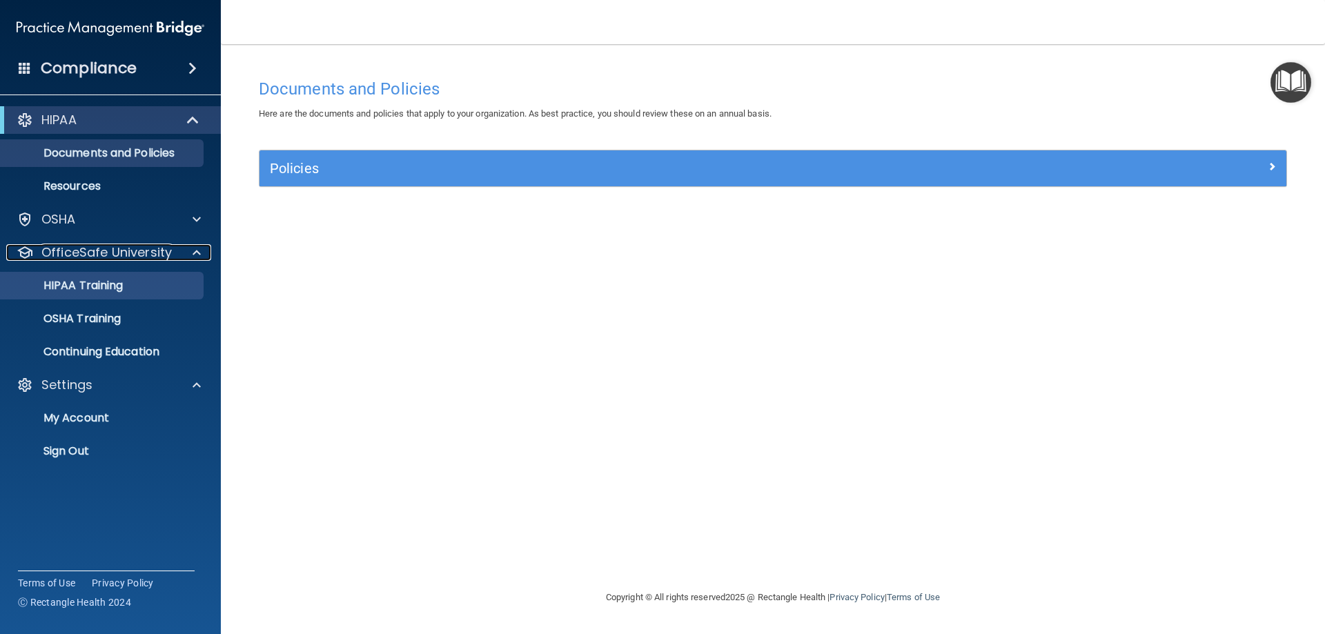  I want to click on a: Settings, so click(108, 385).